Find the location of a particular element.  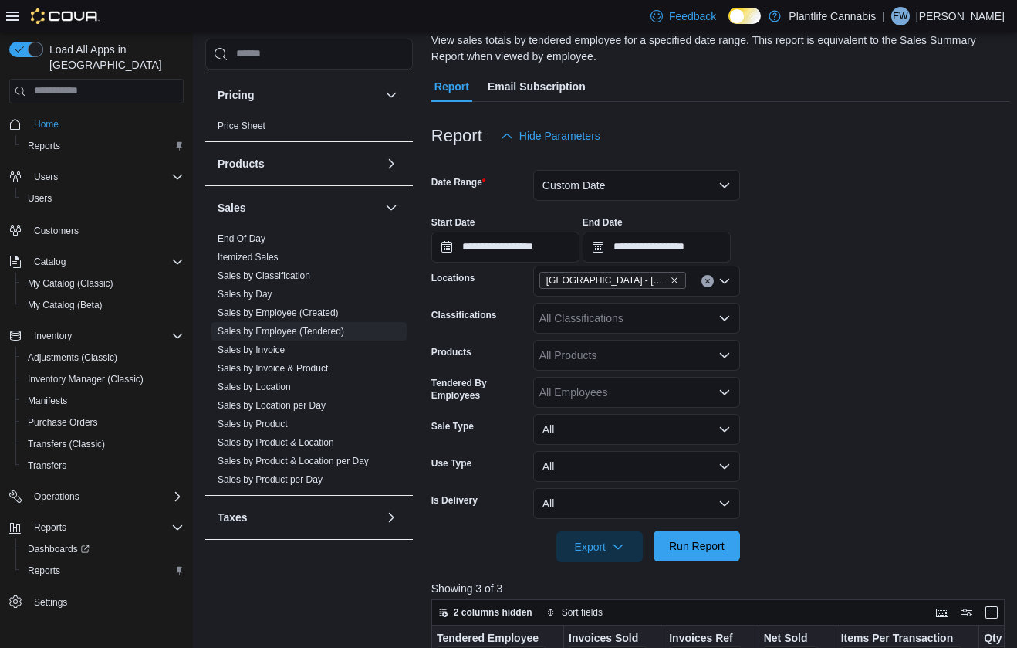

button: Customers is located at coordinates (96, 229).